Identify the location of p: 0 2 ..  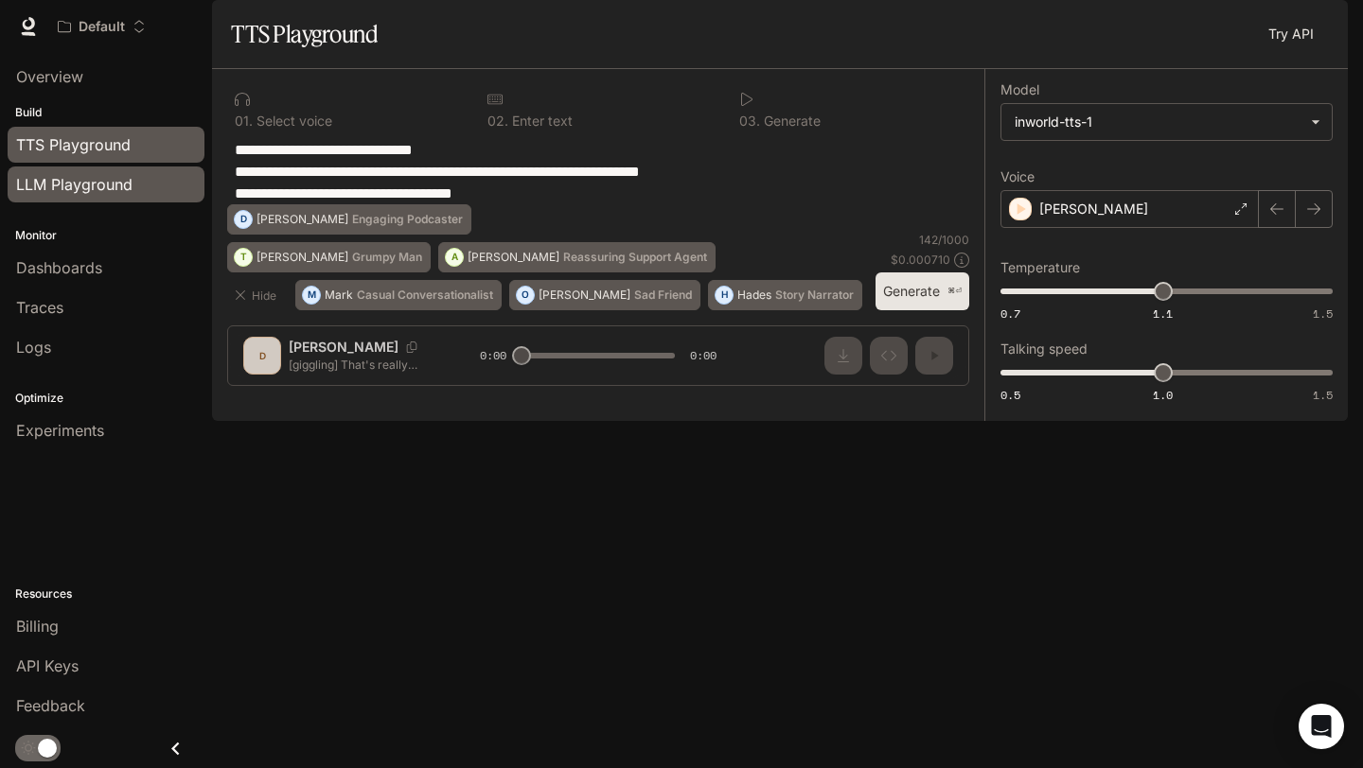
(498, 121).